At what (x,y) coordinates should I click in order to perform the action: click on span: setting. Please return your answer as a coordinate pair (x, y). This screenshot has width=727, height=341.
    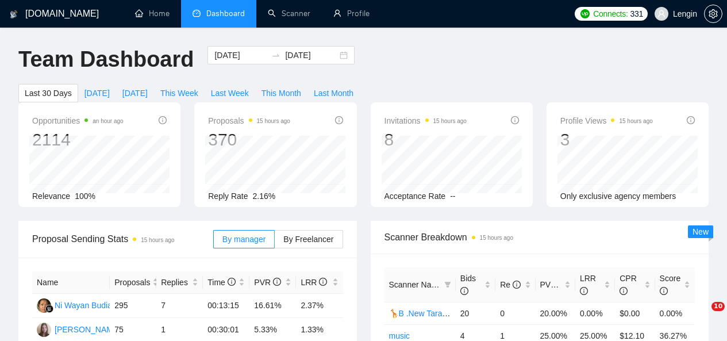
    Looking at the image, I should click on (713, 14).